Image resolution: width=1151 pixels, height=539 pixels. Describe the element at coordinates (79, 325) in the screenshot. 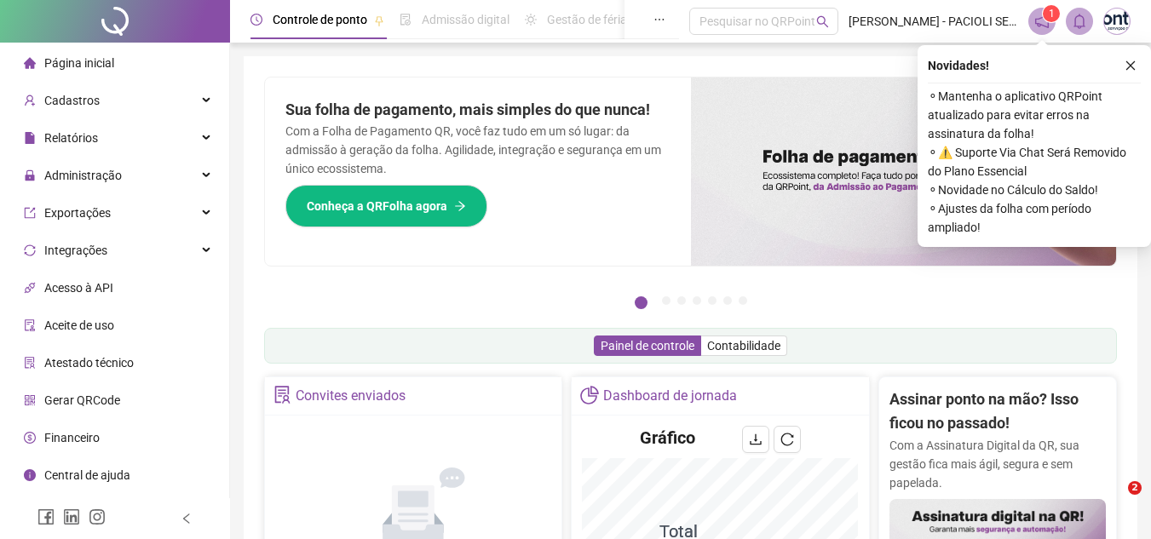

I see `span: Aceite de uso` at that location.